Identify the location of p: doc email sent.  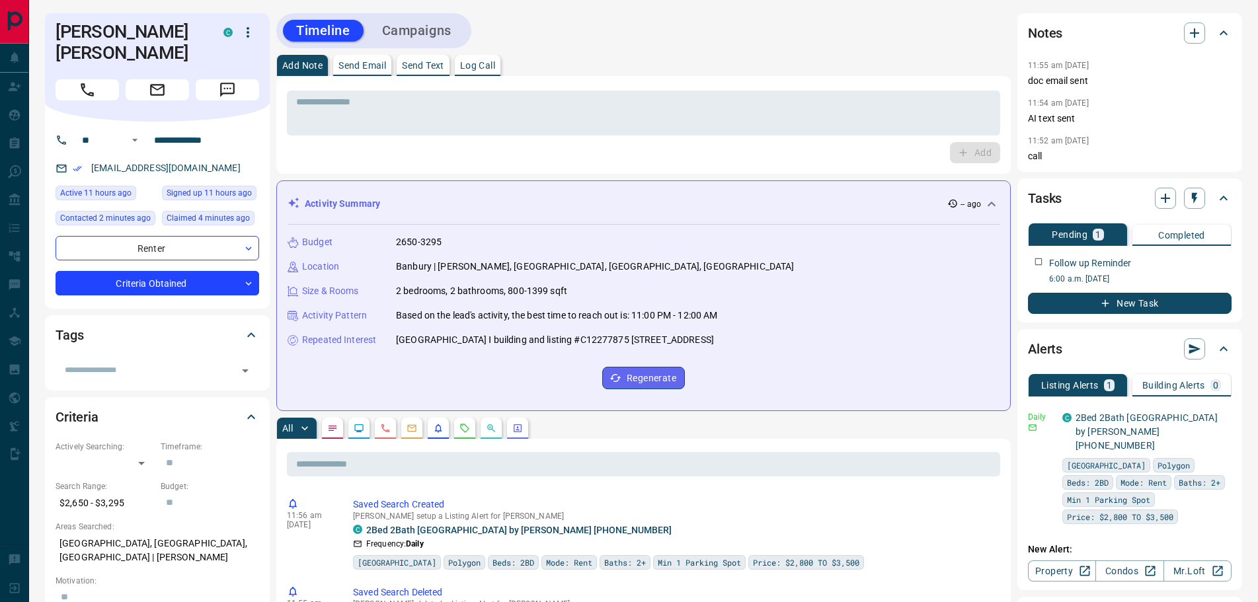
(1129, 81).